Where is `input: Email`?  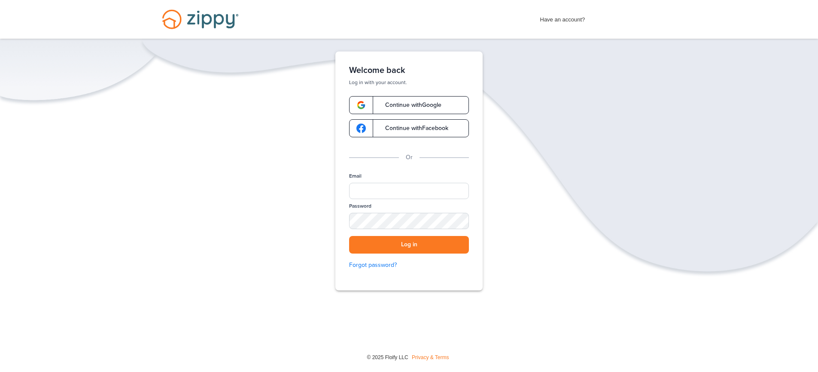 input: Email is located at coordinates (409, 191).